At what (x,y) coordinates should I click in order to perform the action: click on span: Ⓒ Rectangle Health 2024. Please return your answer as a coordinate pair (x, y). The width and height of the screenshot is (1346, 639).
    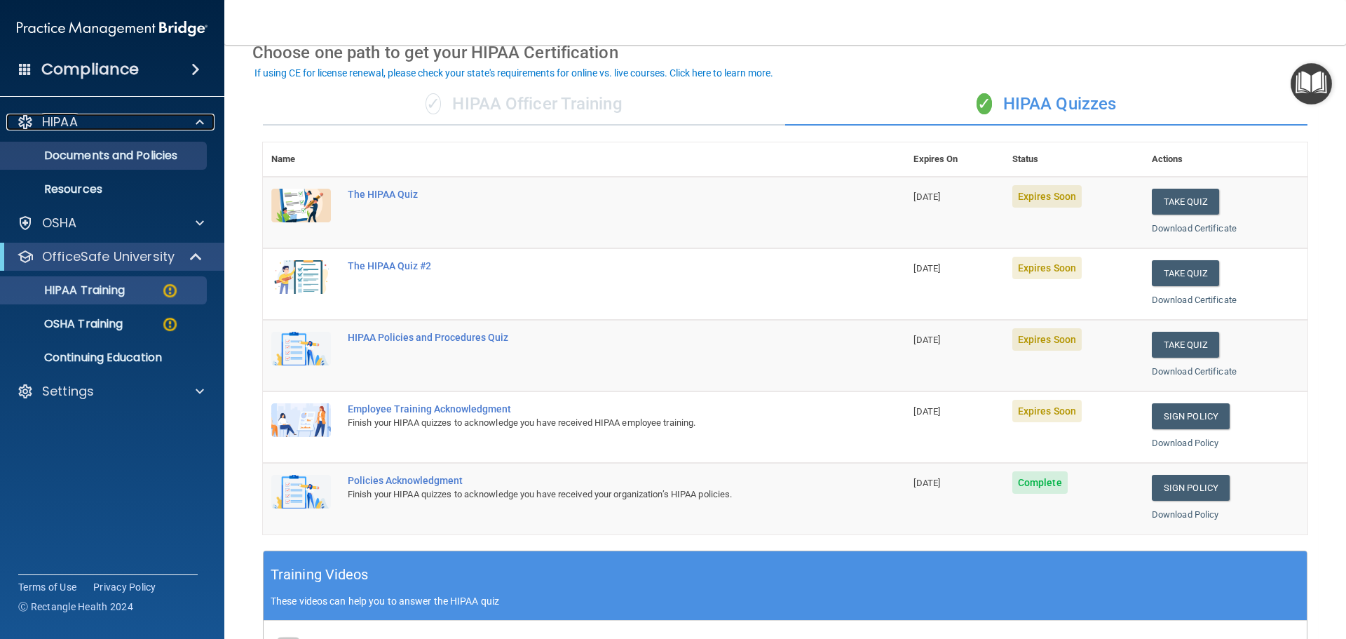
    Looking at the image, I should click on (76, 607).